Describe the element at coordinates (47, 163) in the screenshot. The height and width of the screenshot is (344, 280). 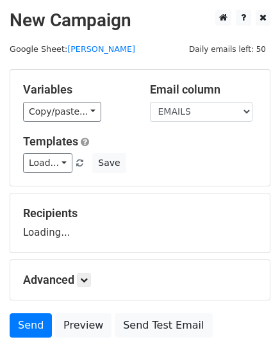
I see `a: Load...` at that location.